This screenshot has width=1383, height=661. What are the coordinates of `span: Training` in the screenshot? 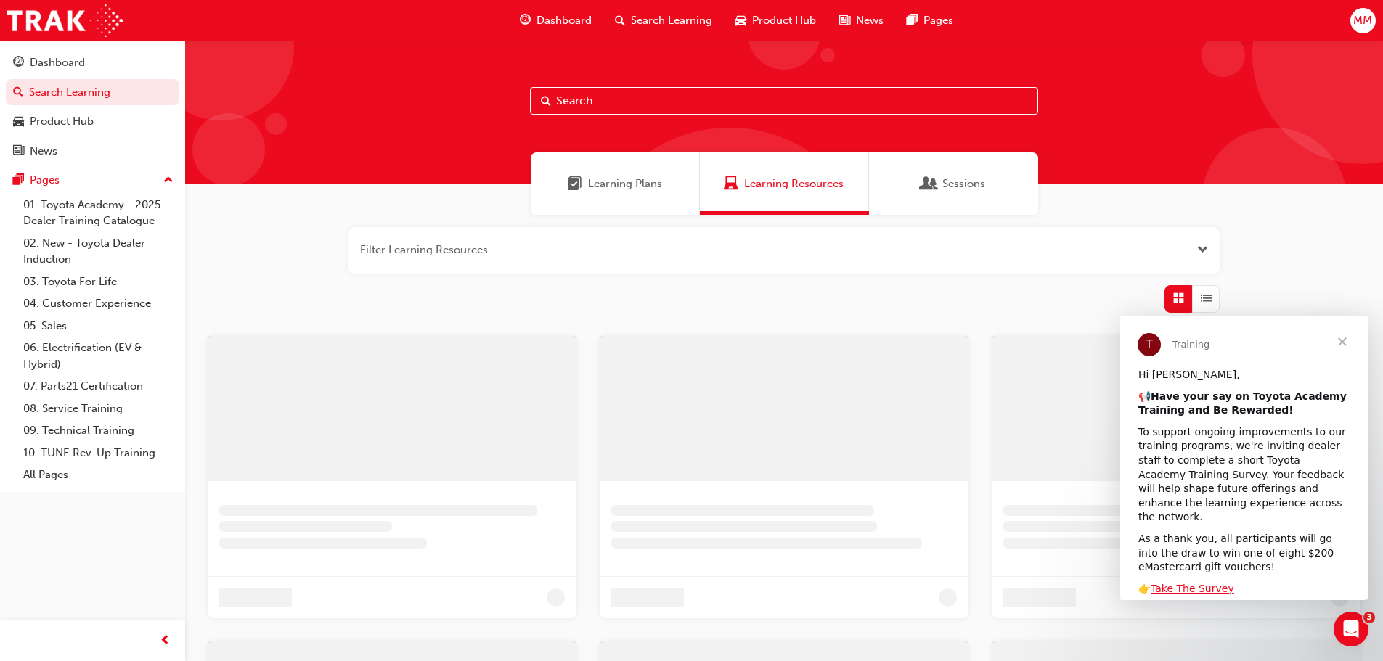 It's located at (70, 28).